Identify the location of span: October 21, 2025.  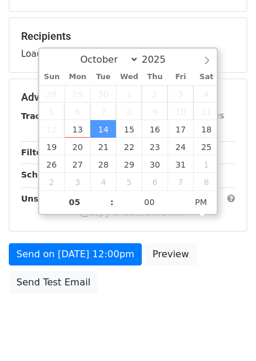
(103, 147).